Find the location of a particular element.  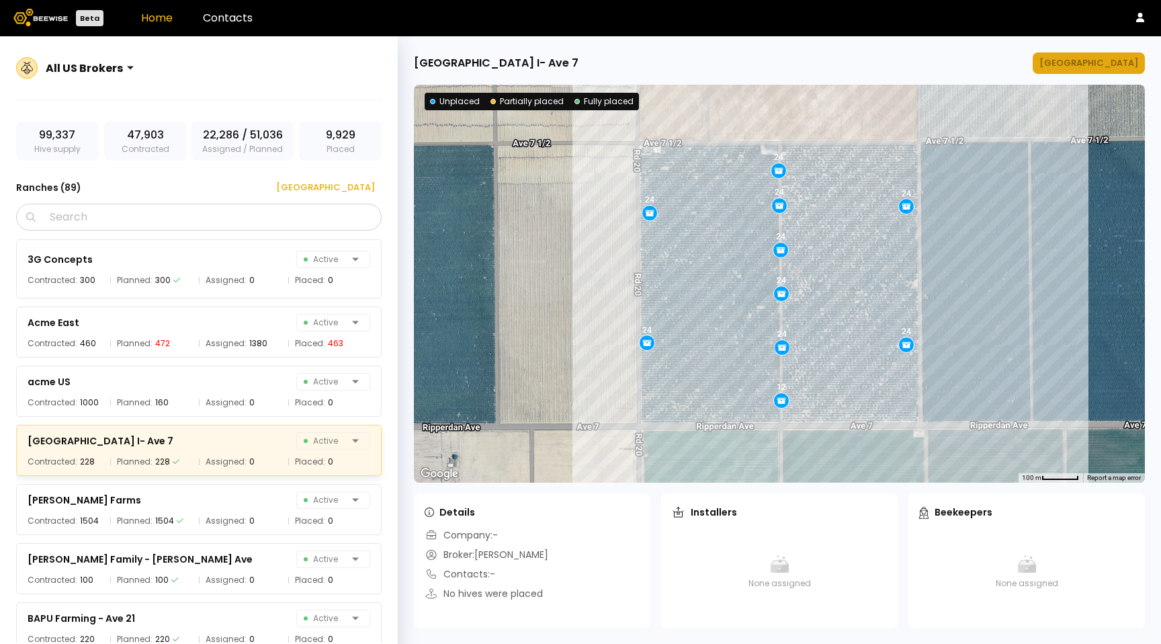

span: 47,903 is located at coordinates (145, 135).